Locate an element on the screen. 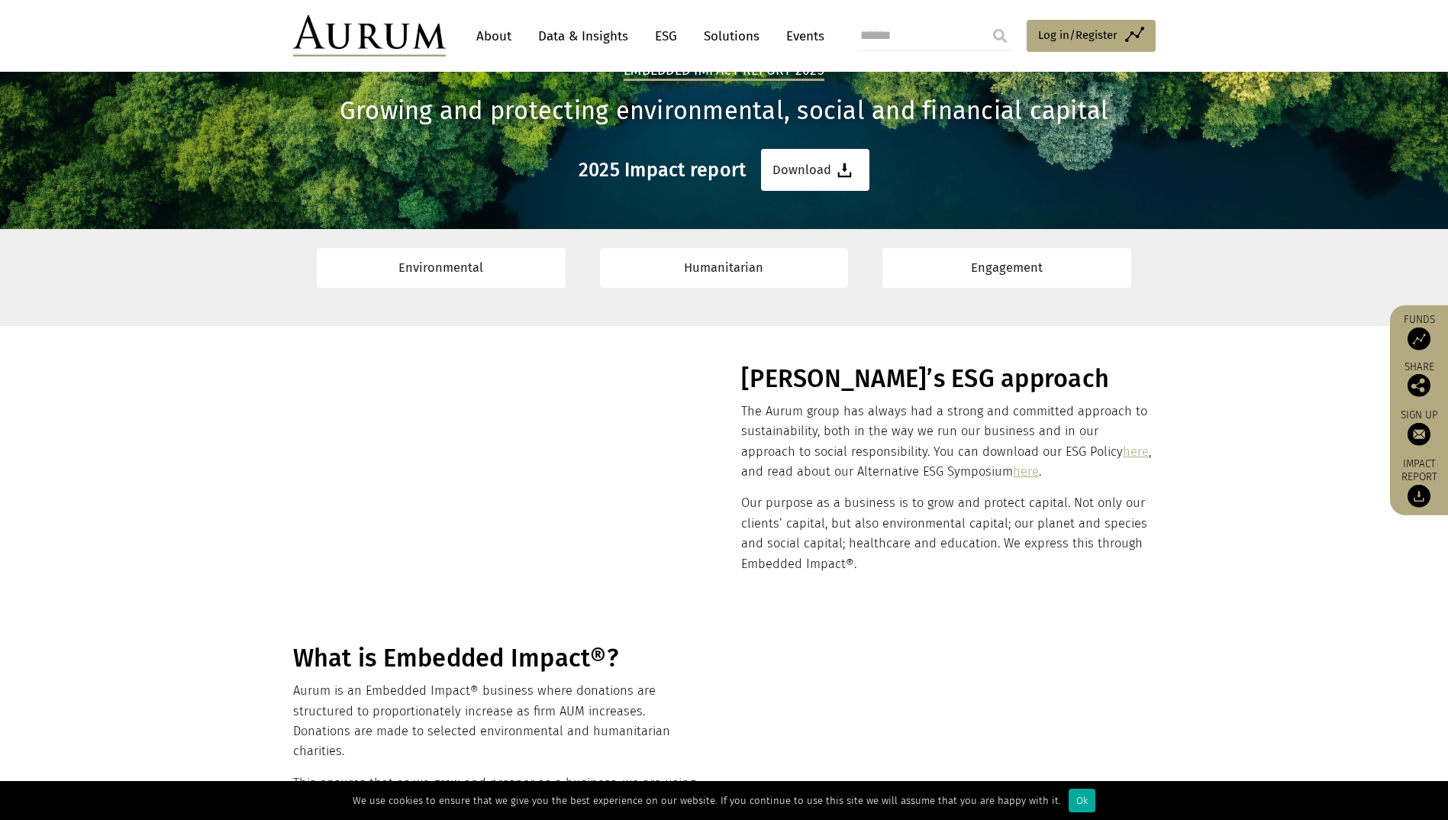 Image resolution: width=1448 pixels, height=820 pixels. a: Log in/Register is located at coordinates (1091, 36).